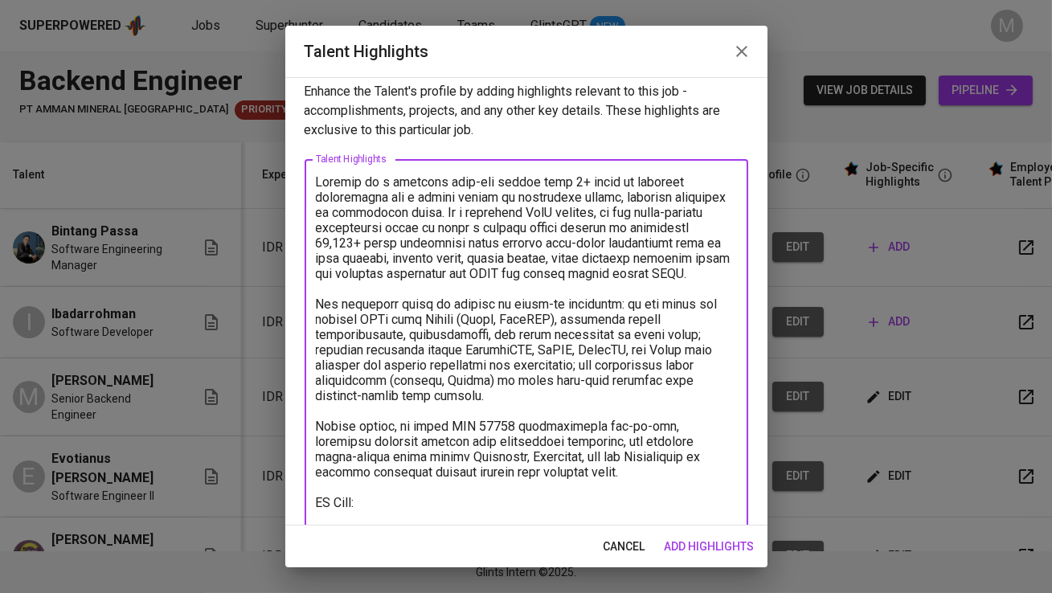 The height and width of the screenshot is (593, 1052). What do you see at coordinates (526, 51) in the screenshot?
I see `h2: Talent Highlights` at bounding box center [526, 51].